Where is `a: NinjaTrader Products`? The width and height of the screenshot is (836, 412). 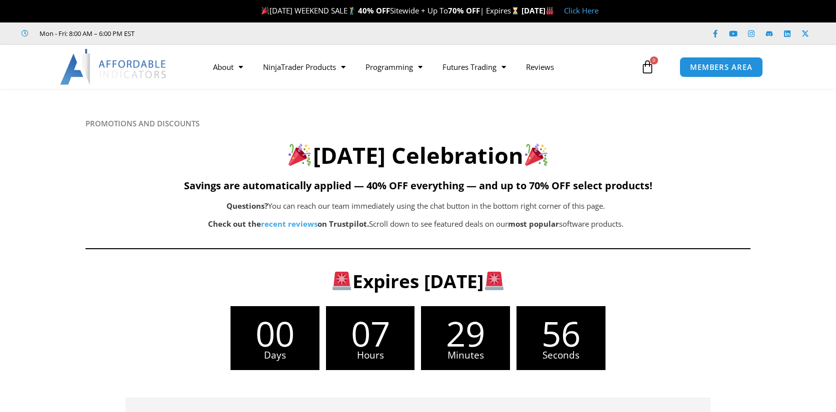
a: NinjaTrader Products is located at coordinates (304, 67).